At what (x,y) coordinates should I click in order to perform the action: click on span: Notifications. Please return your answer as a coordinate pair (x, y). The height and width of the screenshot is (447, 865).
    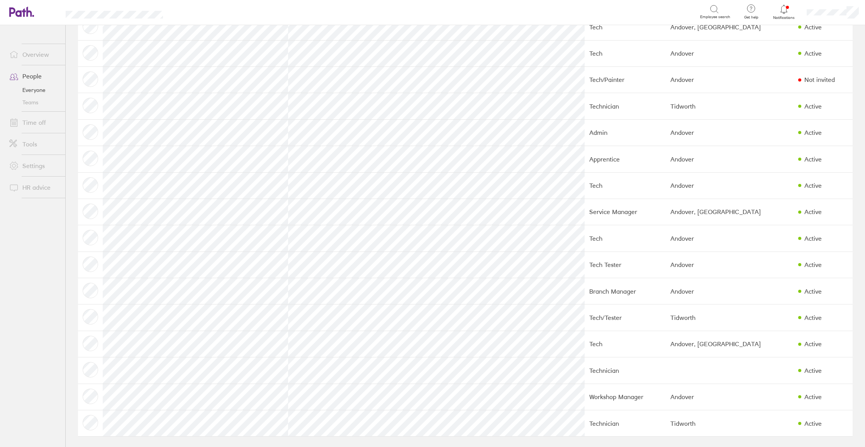
    Looking at the image, I should click on (784, 18).